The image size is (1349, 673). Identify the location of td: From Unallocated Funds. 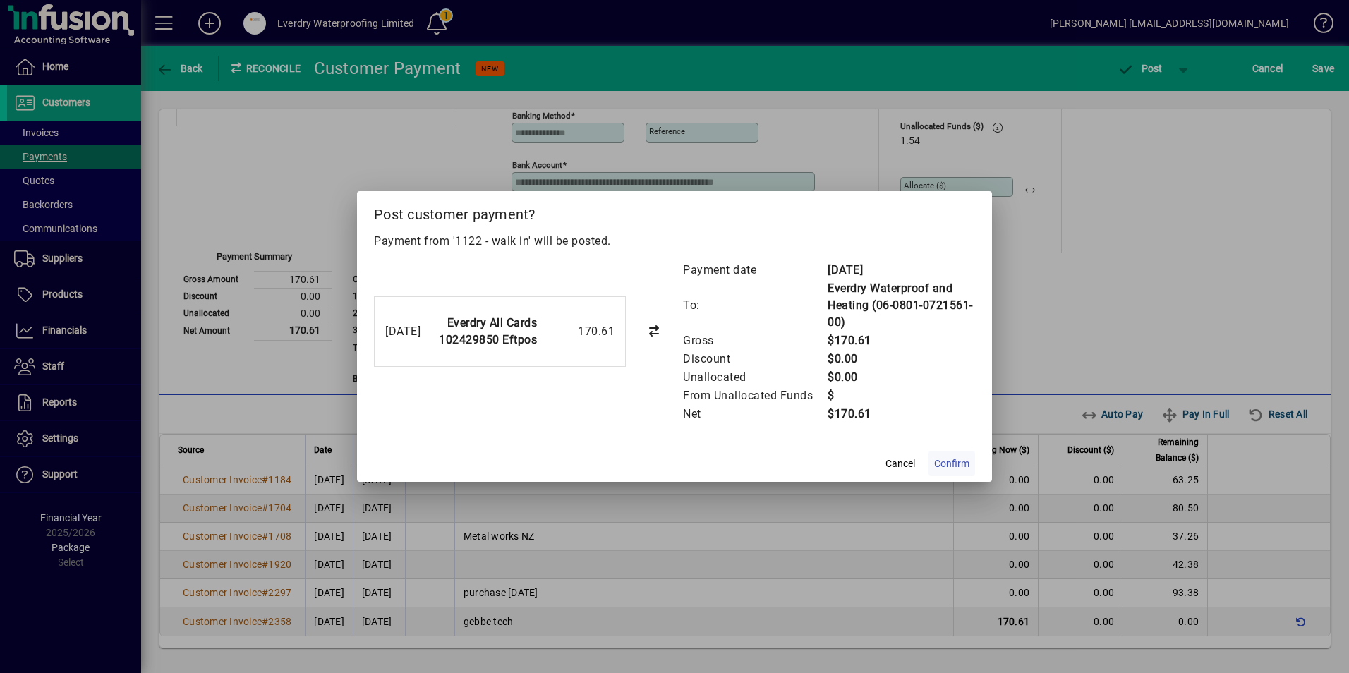
(754, 396).